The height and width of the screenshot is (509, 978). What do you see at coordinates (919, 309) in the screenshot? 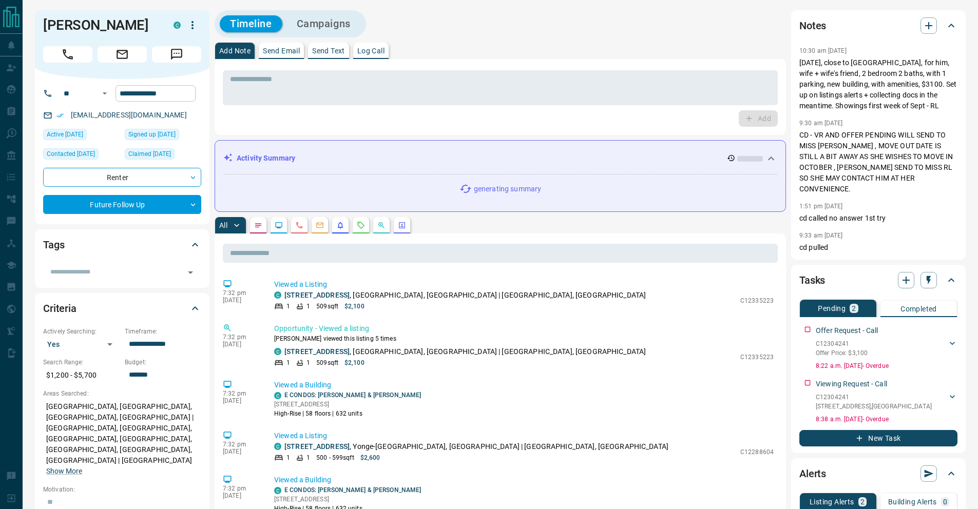
I see `p: Completed` at bounding box center [919, 309].